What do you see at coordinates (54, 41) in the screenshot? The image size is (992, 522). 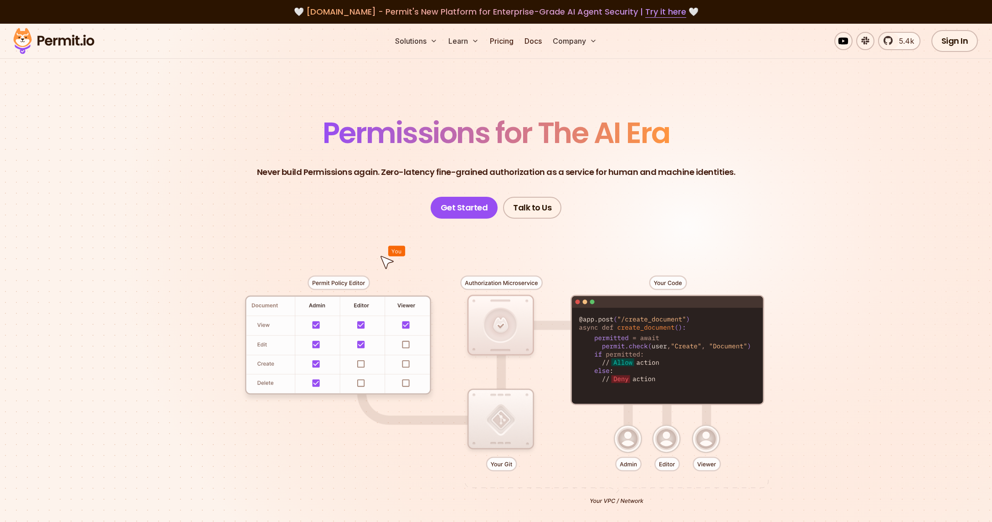 I see `img: Permit logo` at bounding box center [54, 41].